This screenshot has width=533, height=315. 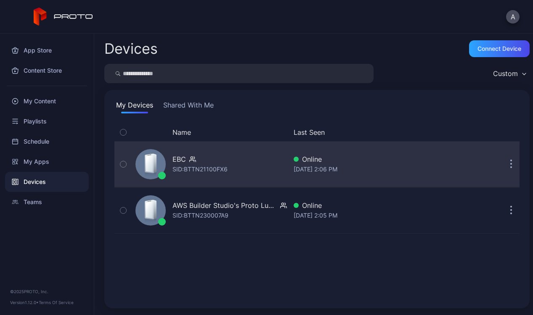 What do you see at coordinates (47, 182) in the screenshot?
I see `div: Devices` at bounding box center [47, 182].